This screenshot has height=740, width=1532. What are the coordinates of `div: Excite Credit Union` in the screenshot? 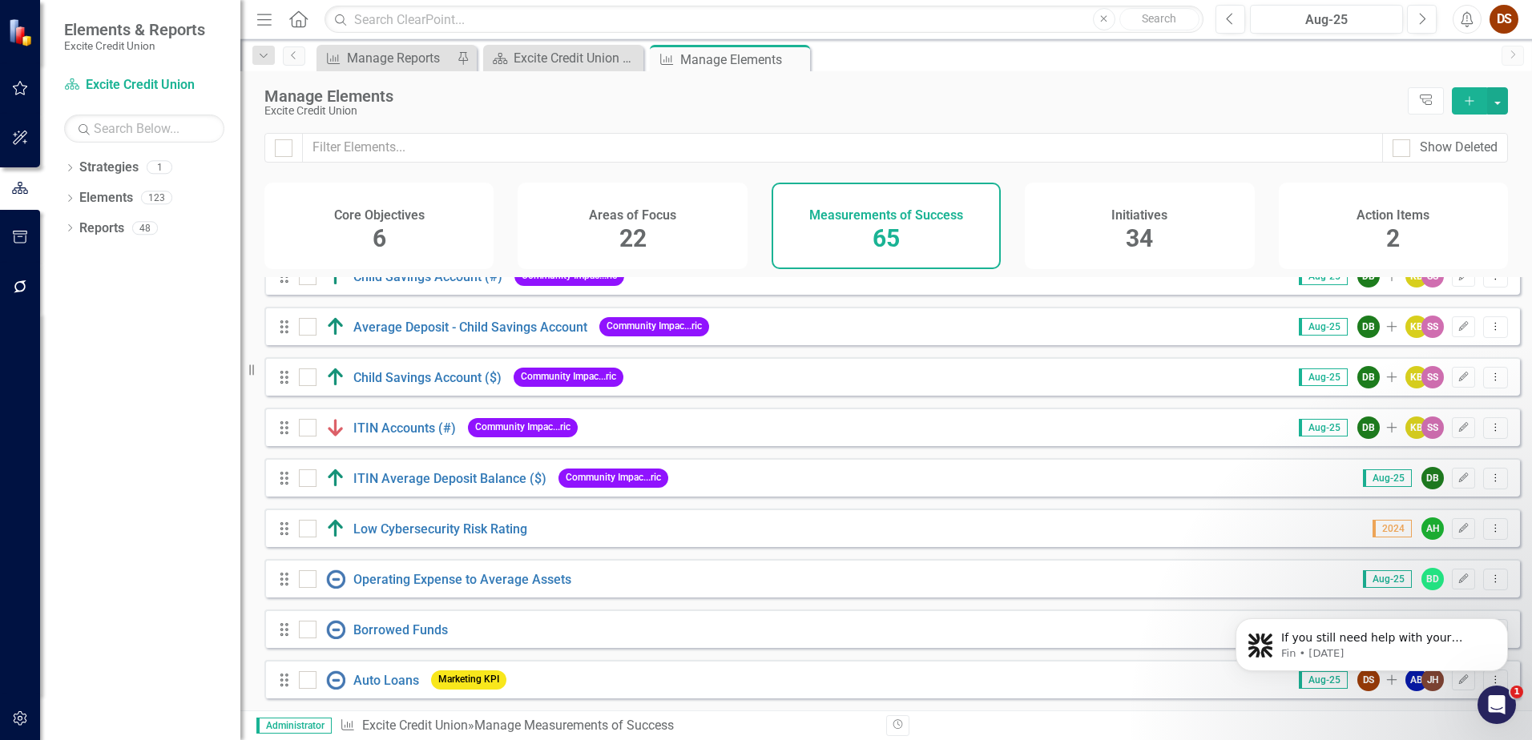 It's located at (832, 111).